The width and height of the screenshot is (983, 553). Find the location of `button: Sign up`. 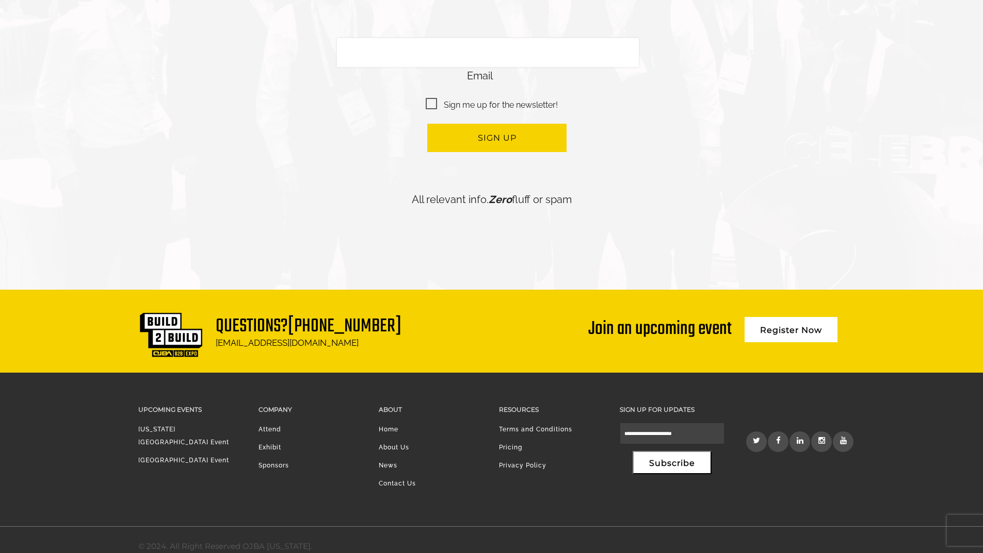

button: Sign up is located at coordinates (497, 138).